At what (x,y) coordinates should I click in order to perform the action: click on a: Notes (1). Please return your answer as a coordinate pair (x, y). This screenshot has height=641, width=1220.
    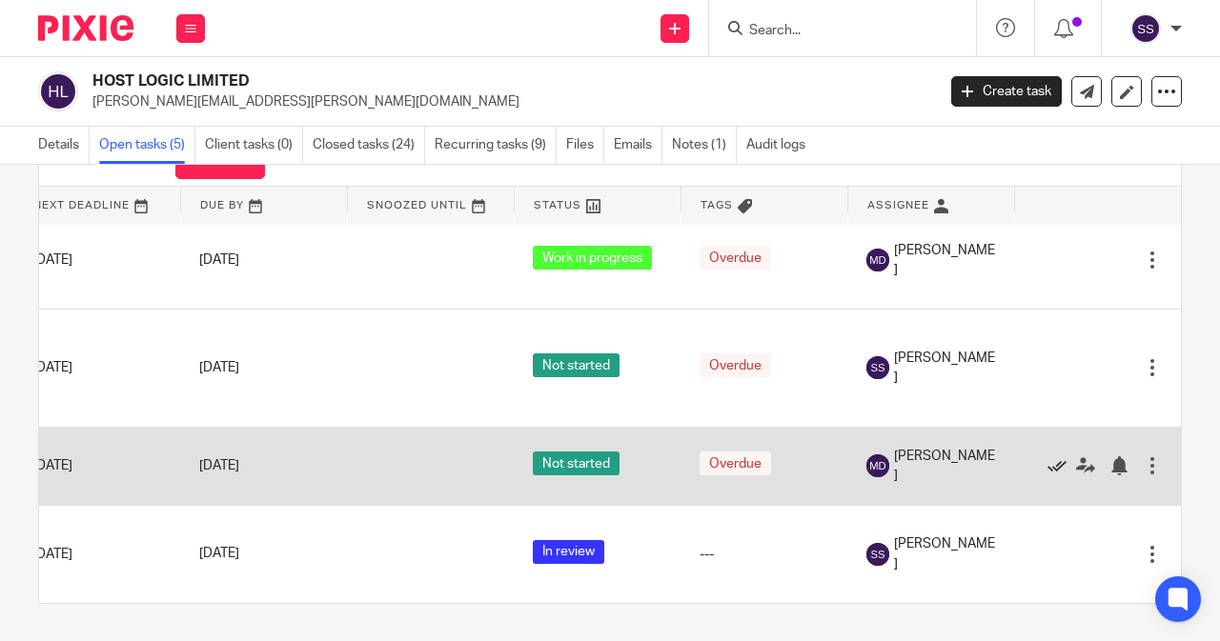
    Looking at the image, I should click on (704, 145).